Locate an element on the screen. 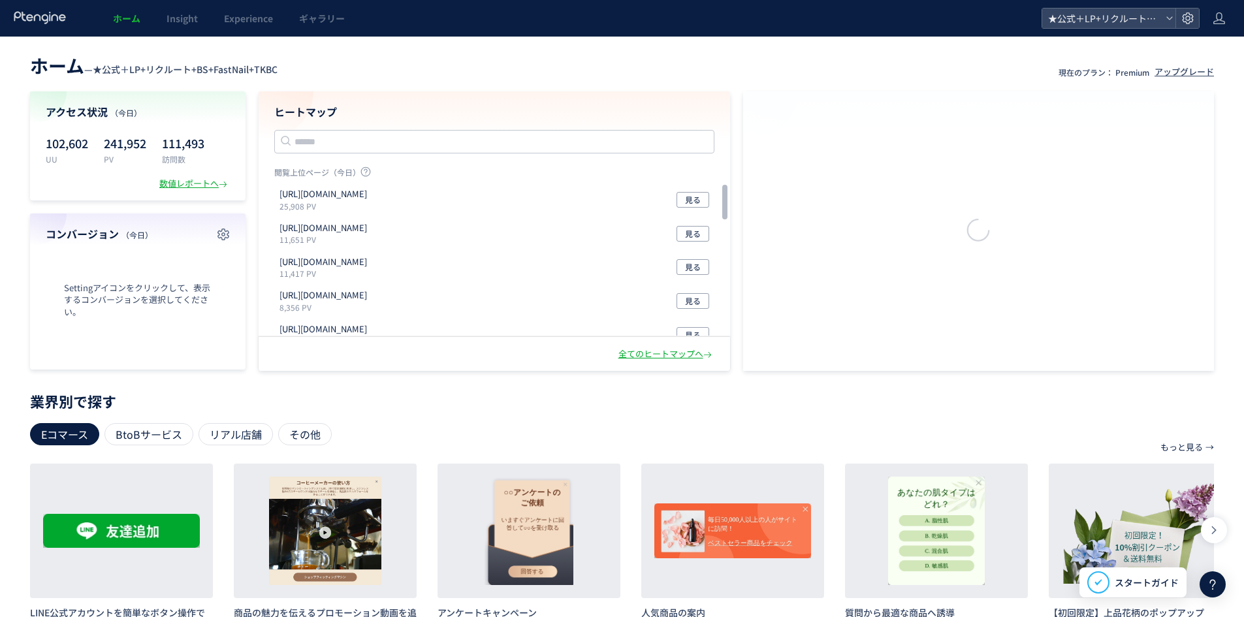 The width and height of the screenshot is (1244, 617). h4: コンバージョン is located at coordinates (138, 234).